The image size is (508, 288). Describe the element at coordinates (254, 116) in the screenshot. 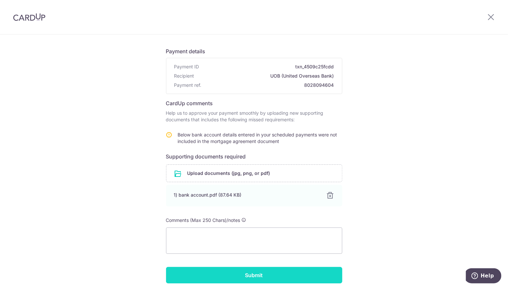

I see `p: Help us to approve your payment smoothly by uploading new supporting documents that includes the ...` at that location.